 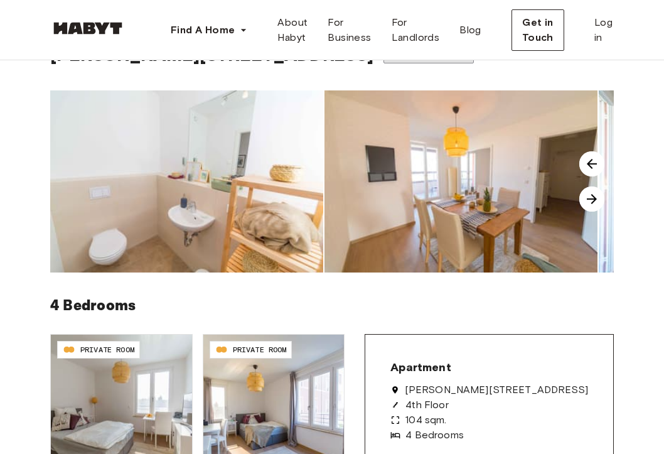 I want to click on span: 4 Bedrooms, so click(x=434, y=435).